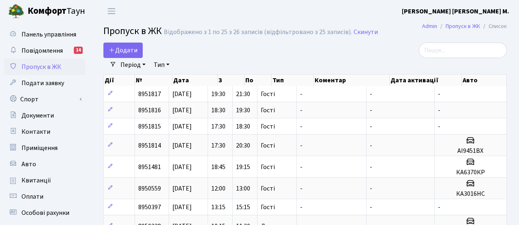 This screenshot has height=225, width=519. Describe the element at coordinates (426, 80) in the screenshot. I see `th: Дата активації` at that location.